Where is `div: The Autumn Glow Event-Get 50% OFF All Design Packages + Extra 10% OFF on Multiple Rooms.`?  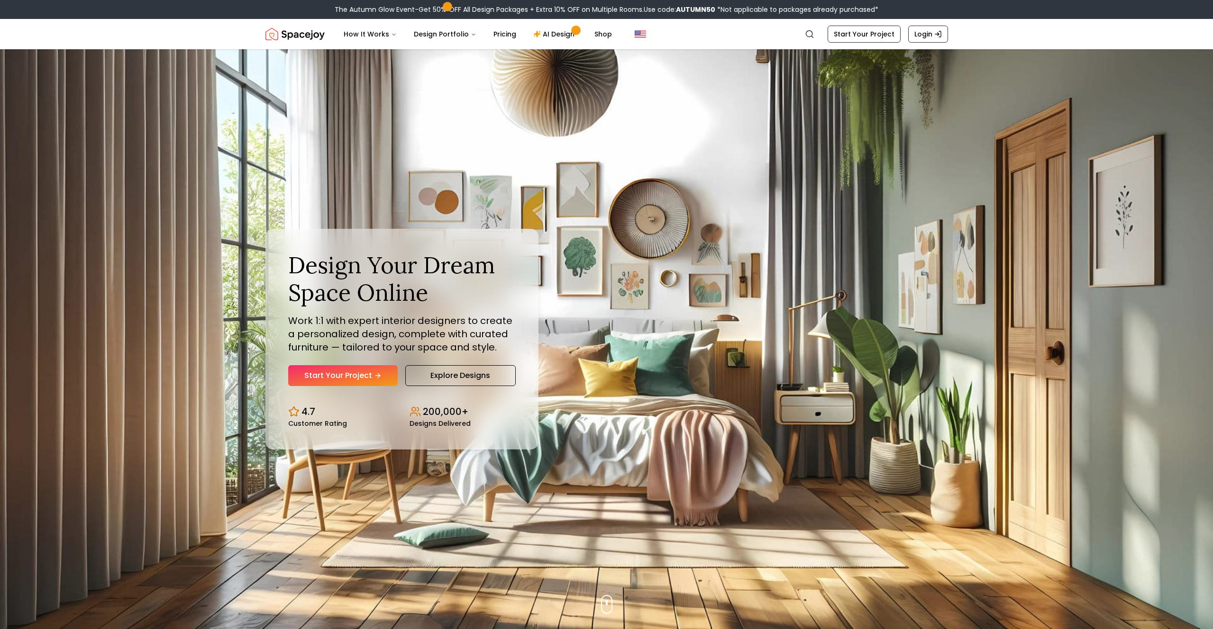 div: The Autumn Glow Event-Get 50% OFF All Design Packages + Extra 10% OFF on Multiple Rooms. is located at coordinates (606, 9).